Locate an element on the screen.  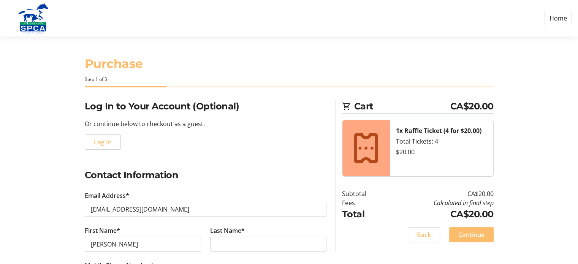
td: Subtotal is located at coordinates (364, 194).